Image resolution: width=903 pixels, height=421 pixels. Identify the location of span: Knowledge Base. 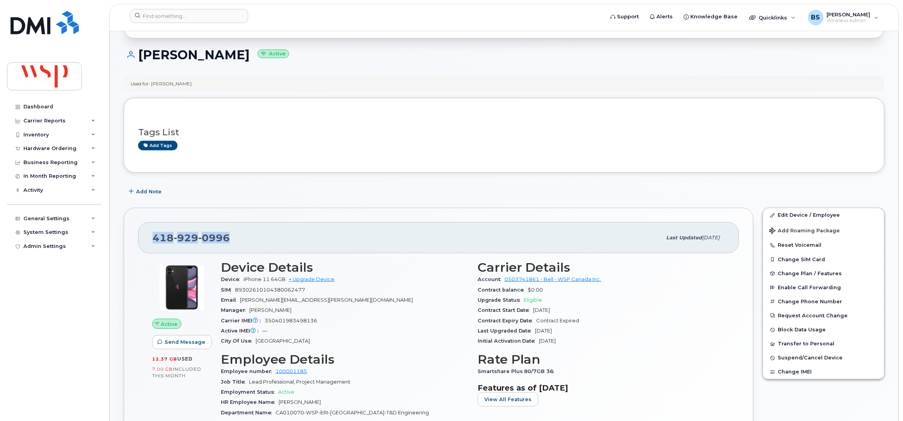
(714, 17).